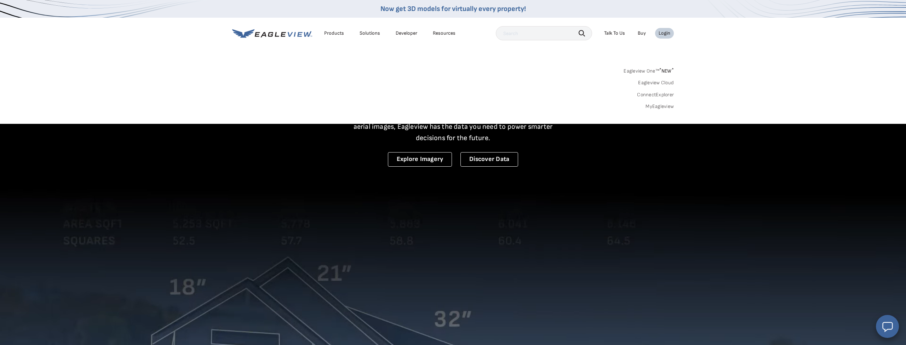  What do you see at coordinates (444, 33) in the screenshot?
I see `div: Resources` at bounding box center [444, 33].